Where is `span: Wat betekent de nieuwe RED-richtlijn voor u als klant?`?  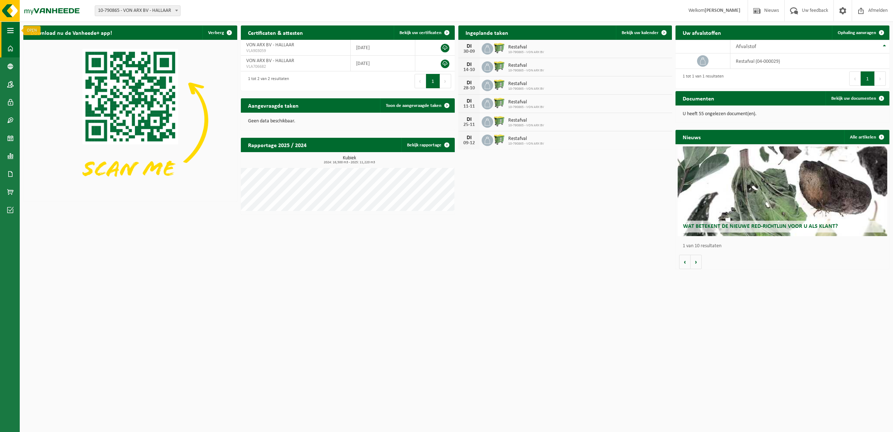
span: Wat betekent de nieuwe RED-richtlijn voor u als klant? is located at coordinates (760, 226).